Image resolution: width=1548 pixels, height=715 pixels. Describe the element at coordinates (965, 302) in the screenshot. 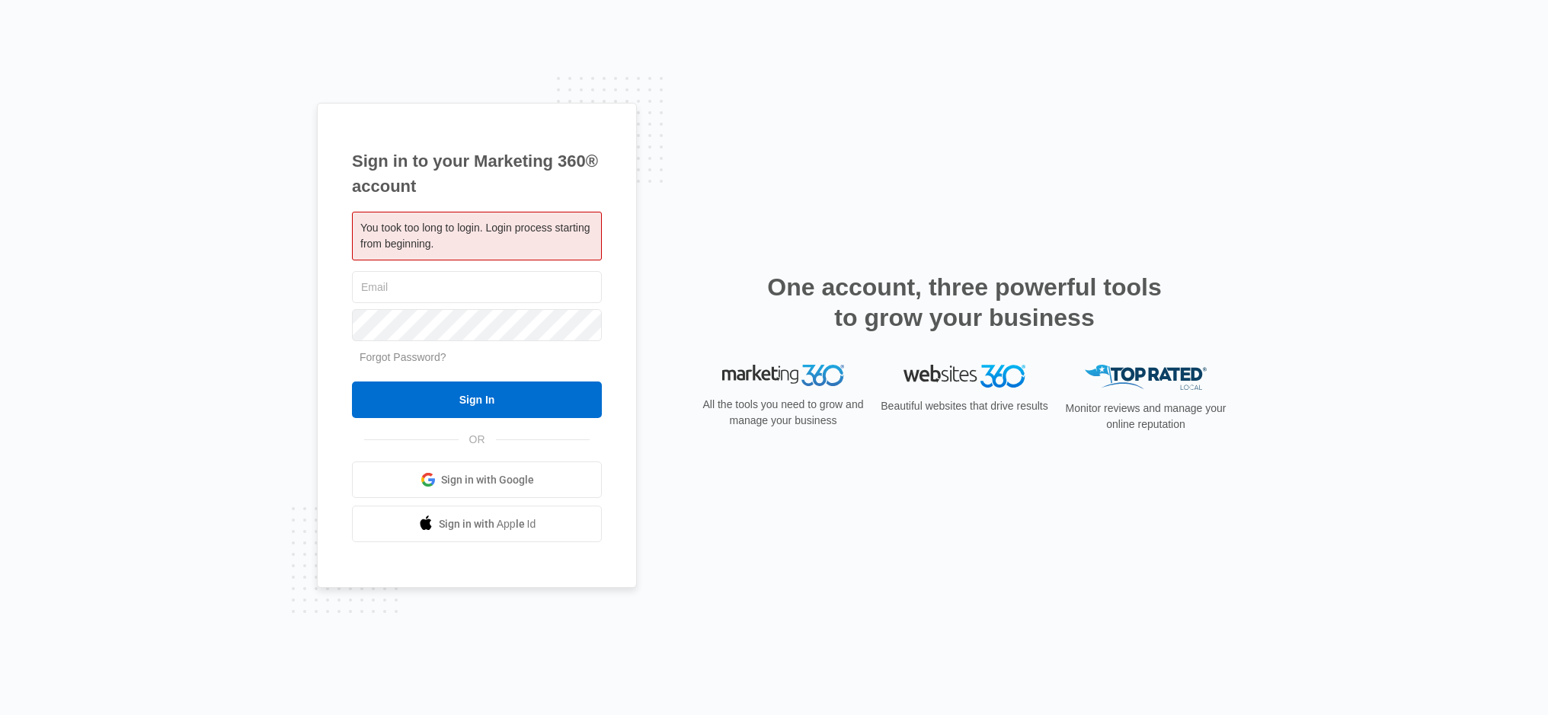

I see `h2: One account, three powerful tools to grow your business` at that location.